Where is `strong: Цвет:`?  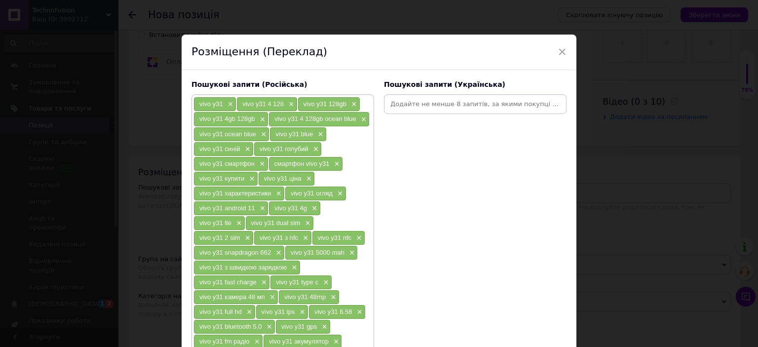 strong: Цвет: is located at coordinates (18, 119).